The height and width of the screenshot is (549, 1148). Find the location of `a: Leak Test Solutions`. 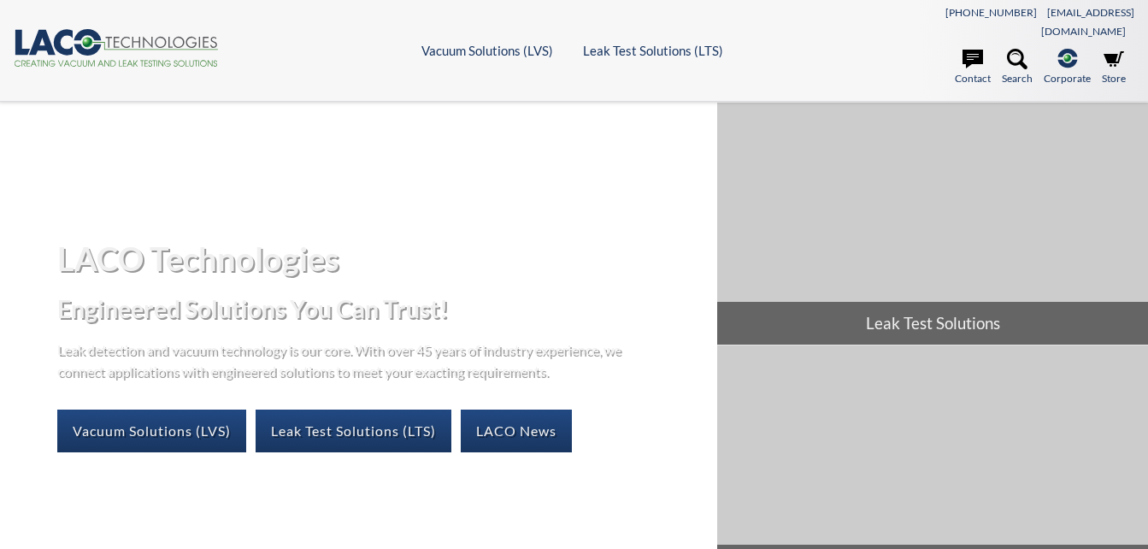

a: Leak Test Solutions is located at coordinates (933, 223).